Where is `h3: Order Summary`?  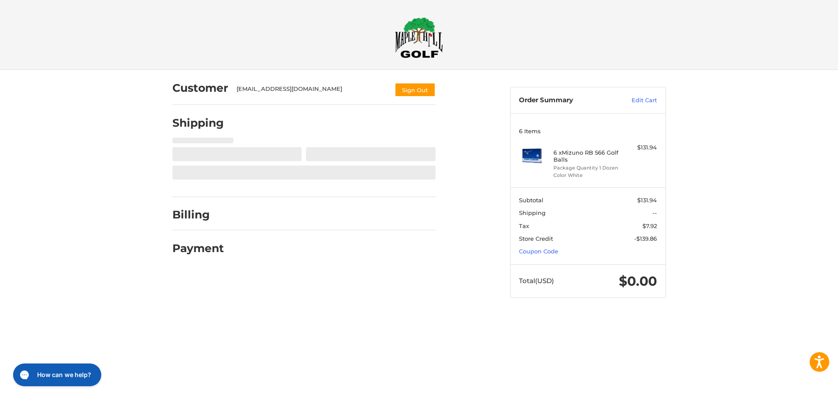 h3: Order Summary is located at coordinates (566, 100).